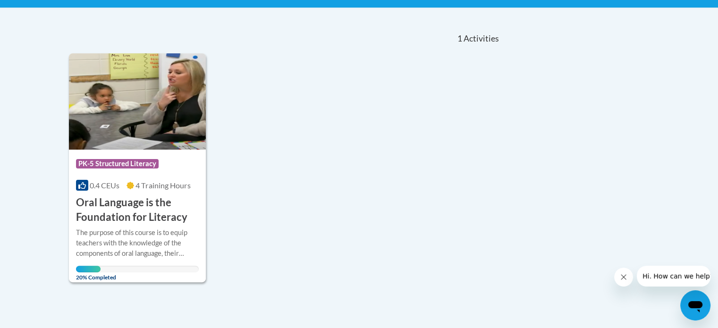  I want to click on span: Activities, so click(481, 39).